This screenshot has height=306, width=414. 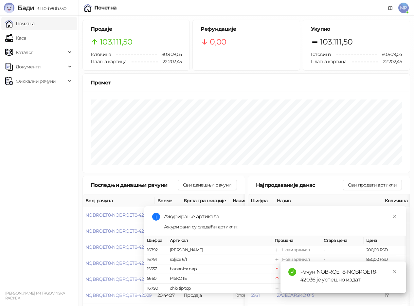 I want to click on th: Број рачуна, so click(x=119, y=201).